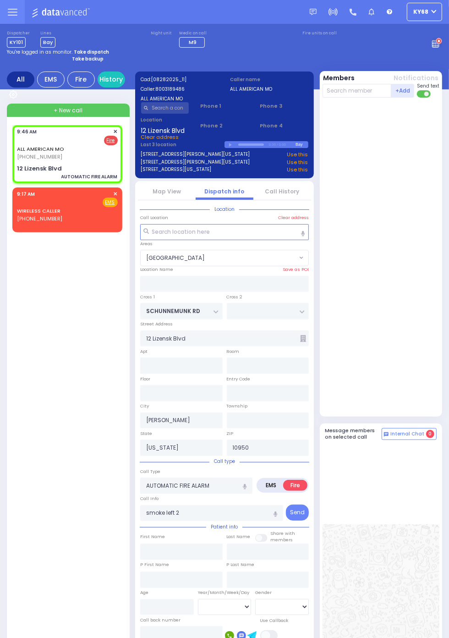  Describe the element at coordinates (51, 79) in the screenshot. I see `div: EMS` at that location.